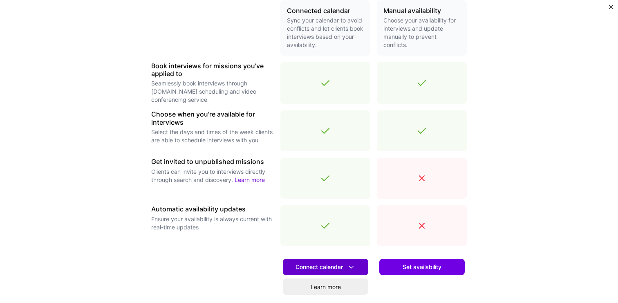  I want to click on h3: Book interviews for missions you've applied to, so click(212, 70).